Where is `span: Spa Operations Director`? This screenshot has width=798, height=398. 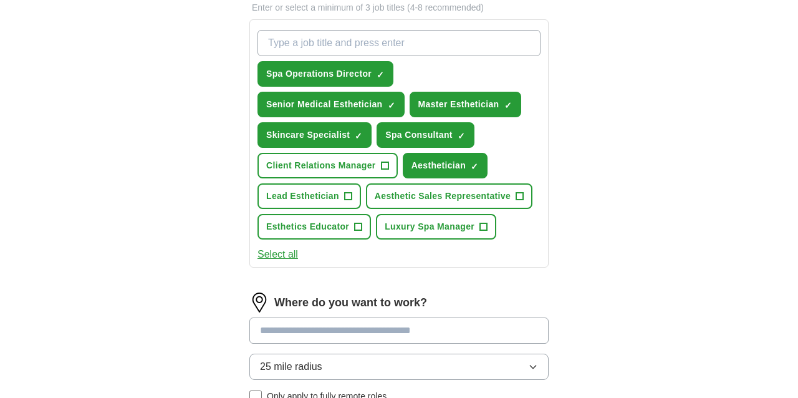 span: Spa Operations Director is located at coordinates (319, 74).